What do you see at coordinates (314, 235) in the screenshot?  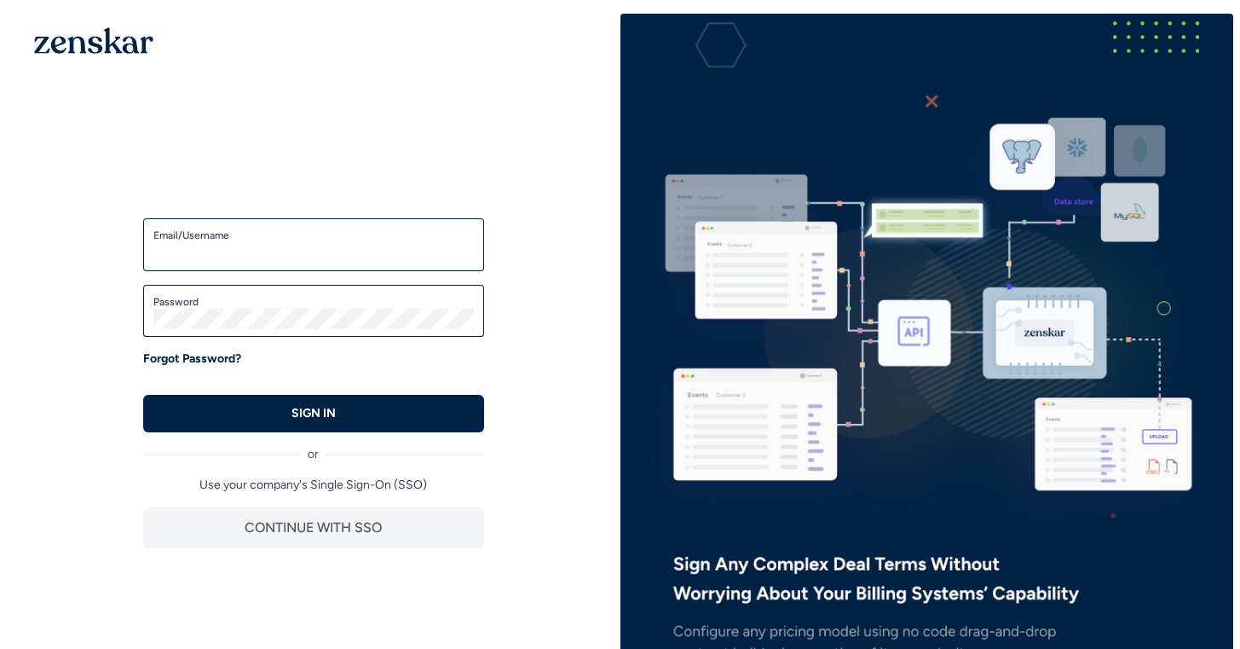 I see `label: Email/Username` at bounding box center [314, 235].